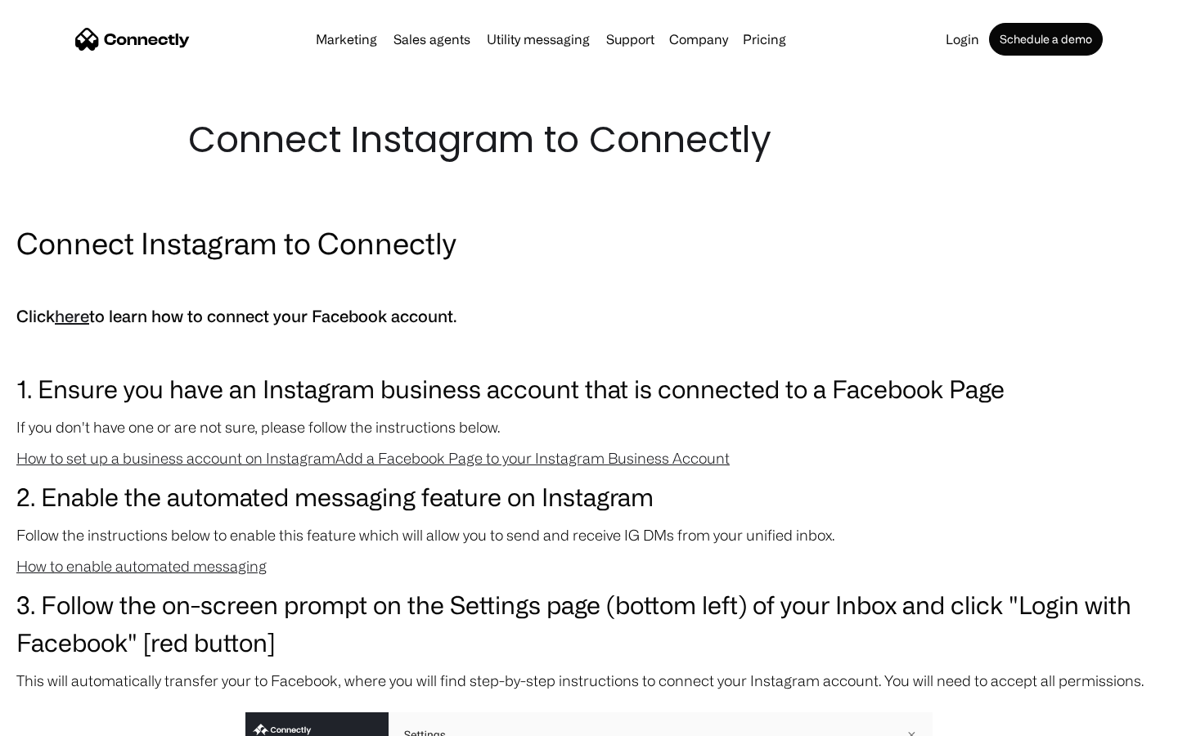 Image resolution: width=1178 pixels, height=736 pixels. What do you see at coordinates (57, 719) in the screenshot?
I see `aside: Language selected: English` at bounding box center [57, 719].